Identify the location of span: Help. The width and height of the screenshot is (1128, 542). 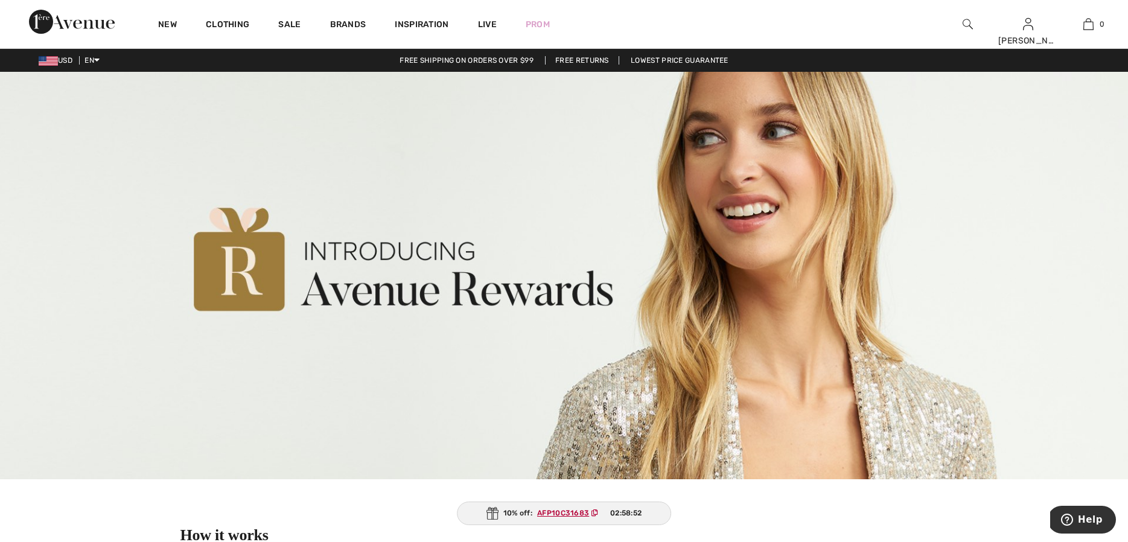
(40, 14).